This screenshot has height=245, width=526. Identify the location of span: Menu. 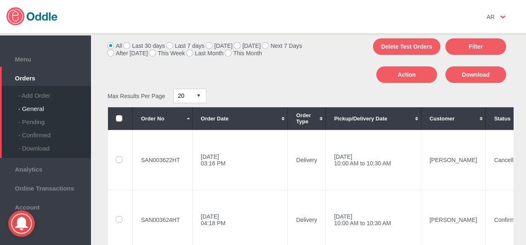
(45, 58).